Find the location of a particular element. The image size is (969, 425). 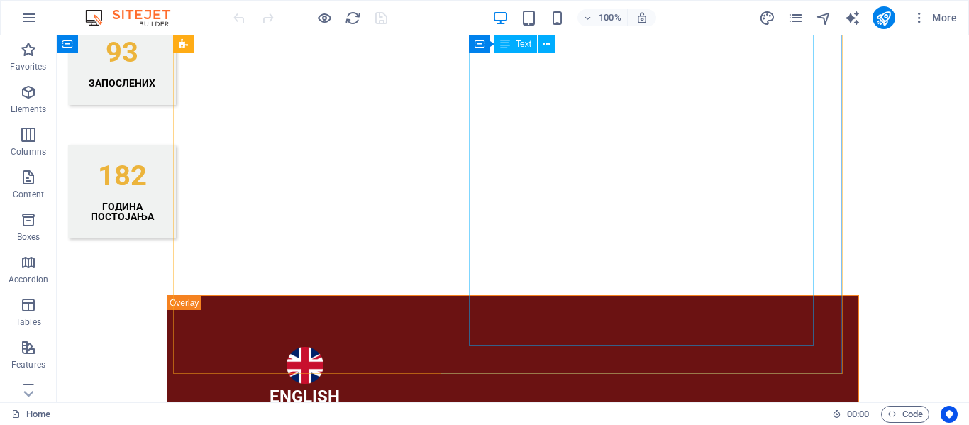

button: publish is located at coordinates (884, 18).